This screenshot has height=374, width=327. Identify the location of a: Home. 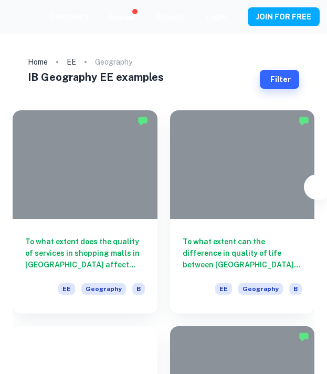
(38, 62).